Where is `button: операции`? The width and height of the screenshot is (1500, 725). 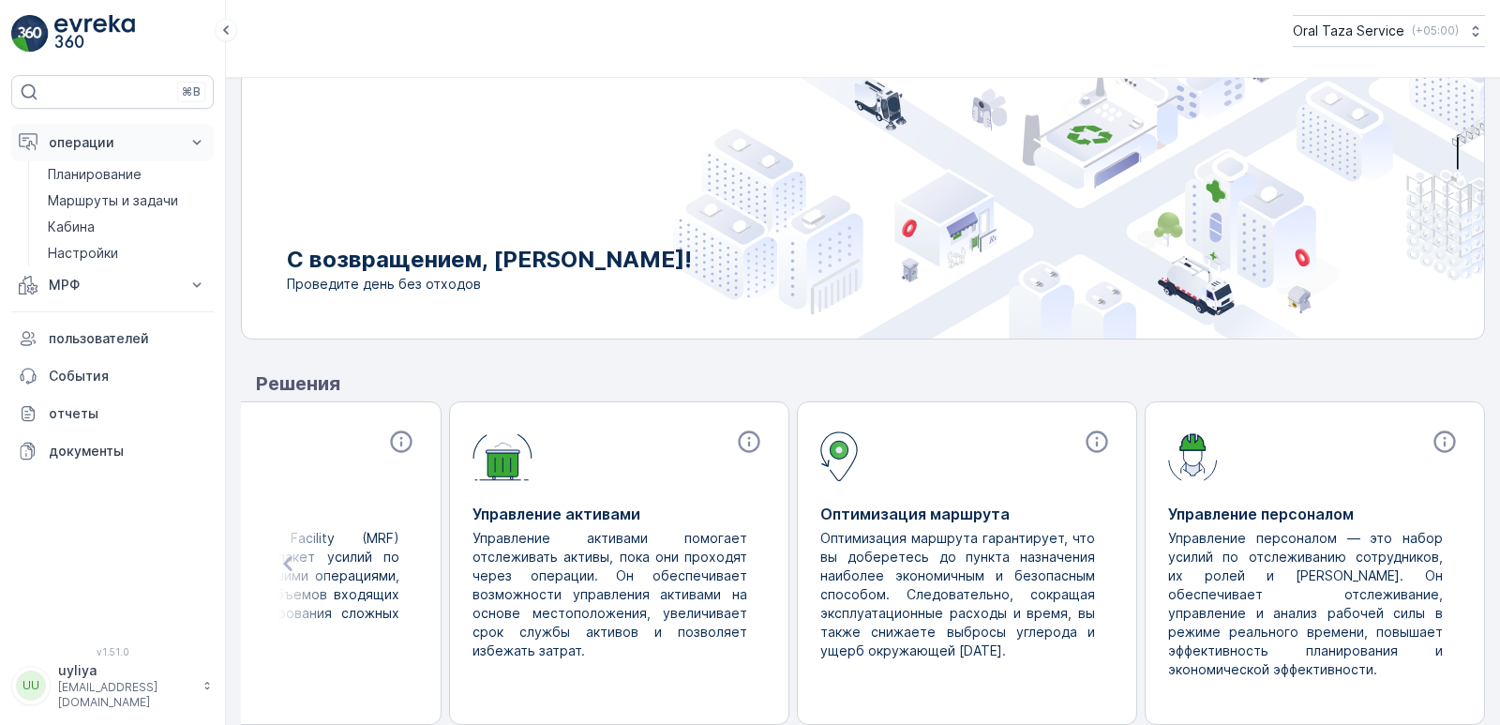 button: операции is located at coordinates (112, 142).